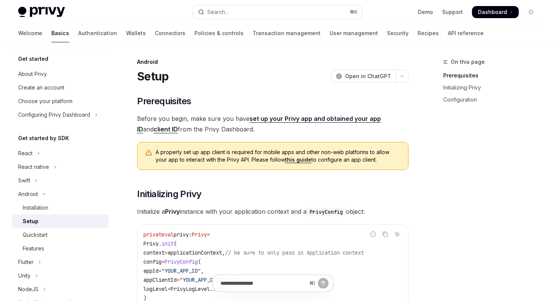 This screenshot has width=555, height=301. I want to click on div: Configuring Privy Dashboard, so click(54, 115).